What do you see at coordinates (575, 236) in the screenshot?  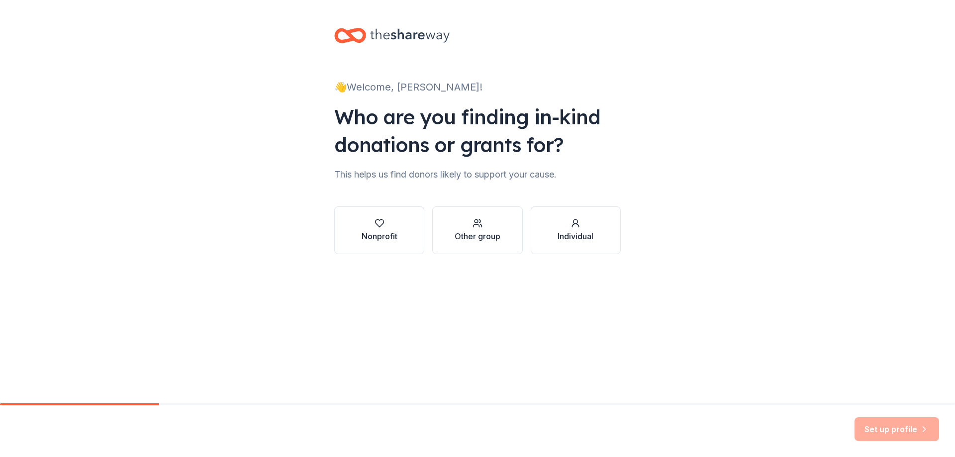 I see `div: Individual` at bounding box center [575, 236].